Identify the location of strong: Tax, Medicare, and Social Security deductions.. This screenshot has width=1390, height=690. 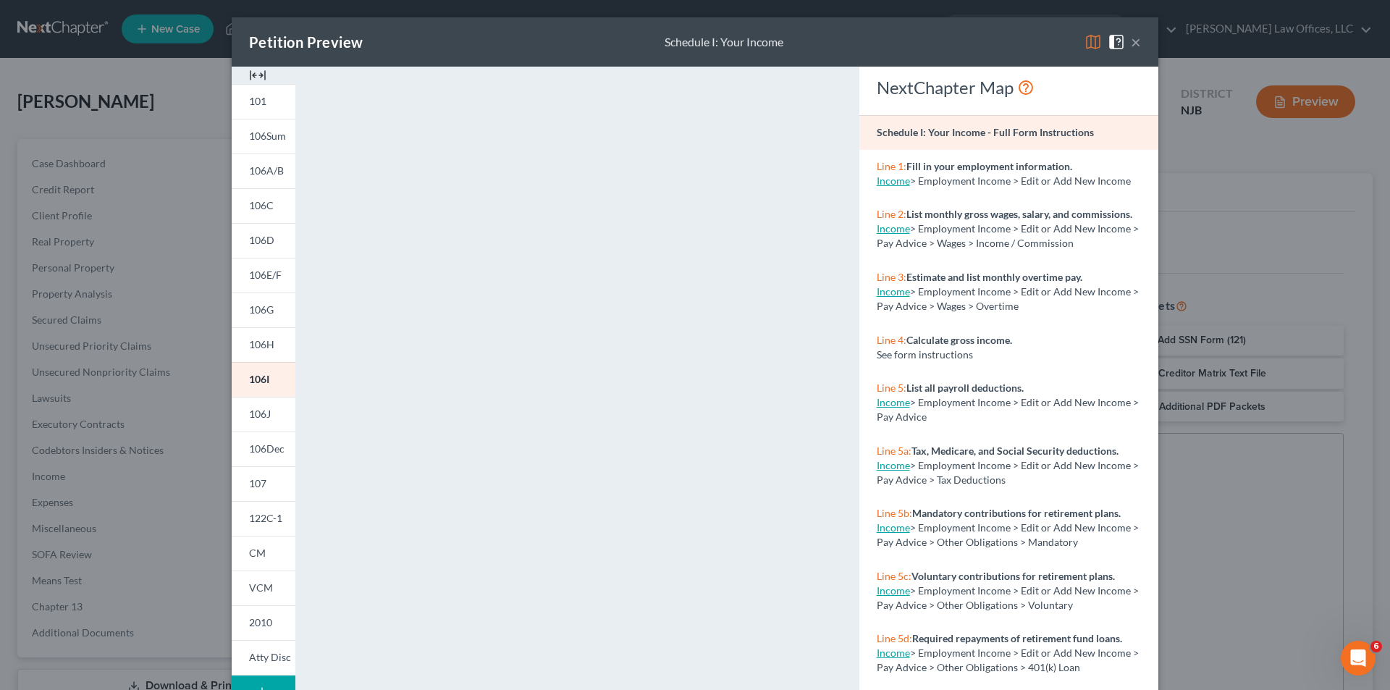
(1015, 450).